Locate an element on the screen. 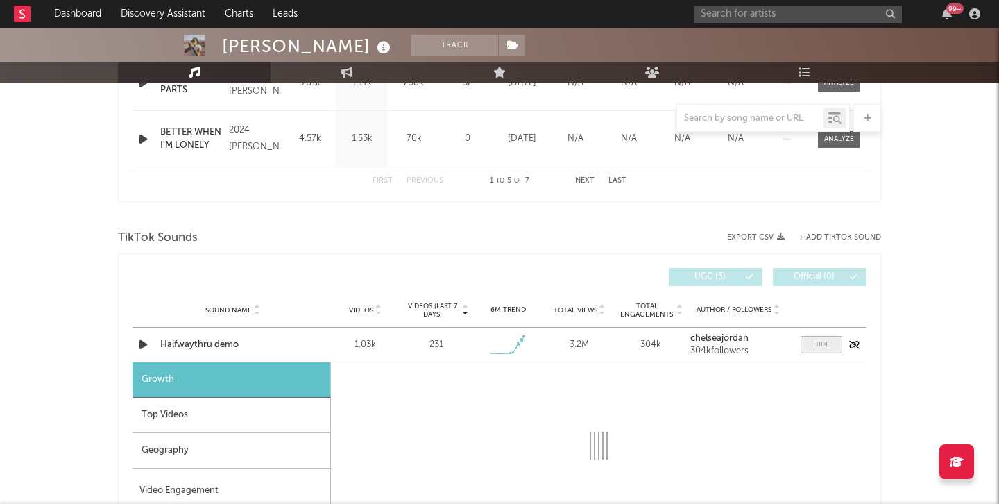 The width and height of the screenshot is (999, 504). div: 304k is located at coordinates (651, 345).